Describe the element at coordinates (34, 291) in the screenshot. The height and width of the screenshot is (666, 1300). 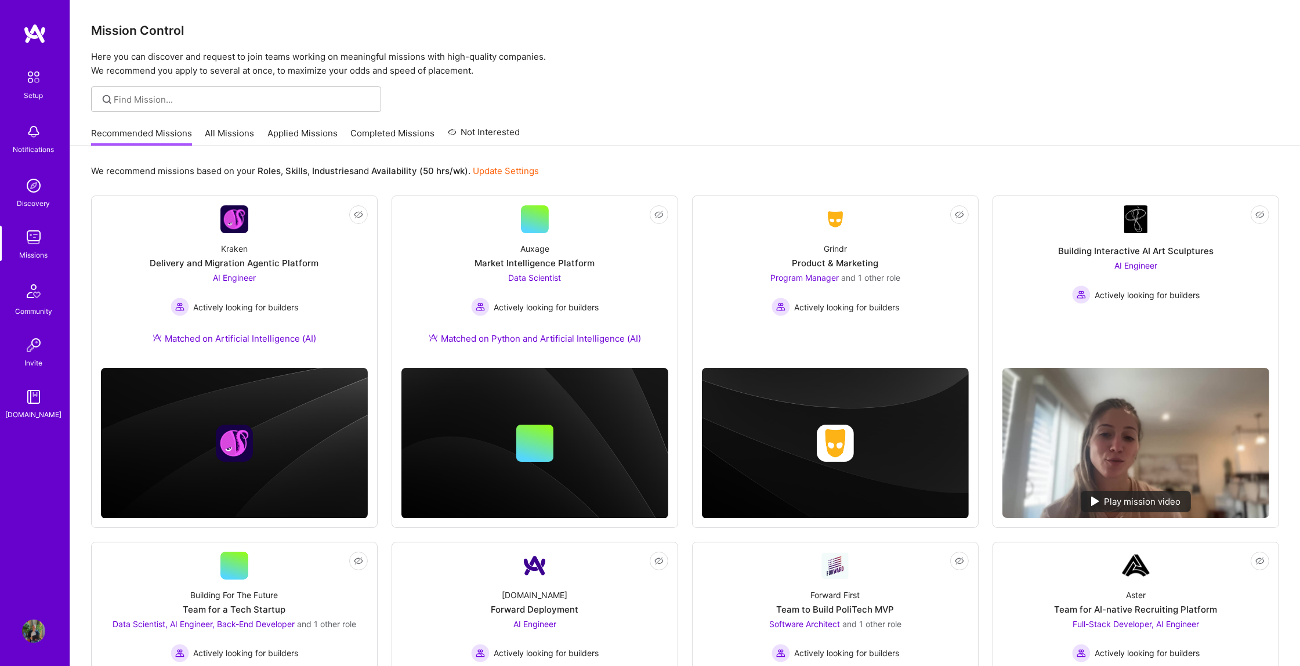
I see `img: Community` at that location.